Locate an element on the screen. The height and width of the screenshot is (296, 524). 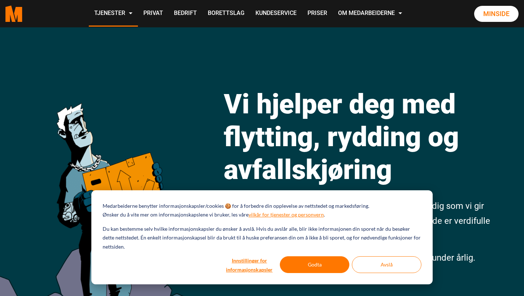
a: Kundeservice is located at coordinates (276, 13).